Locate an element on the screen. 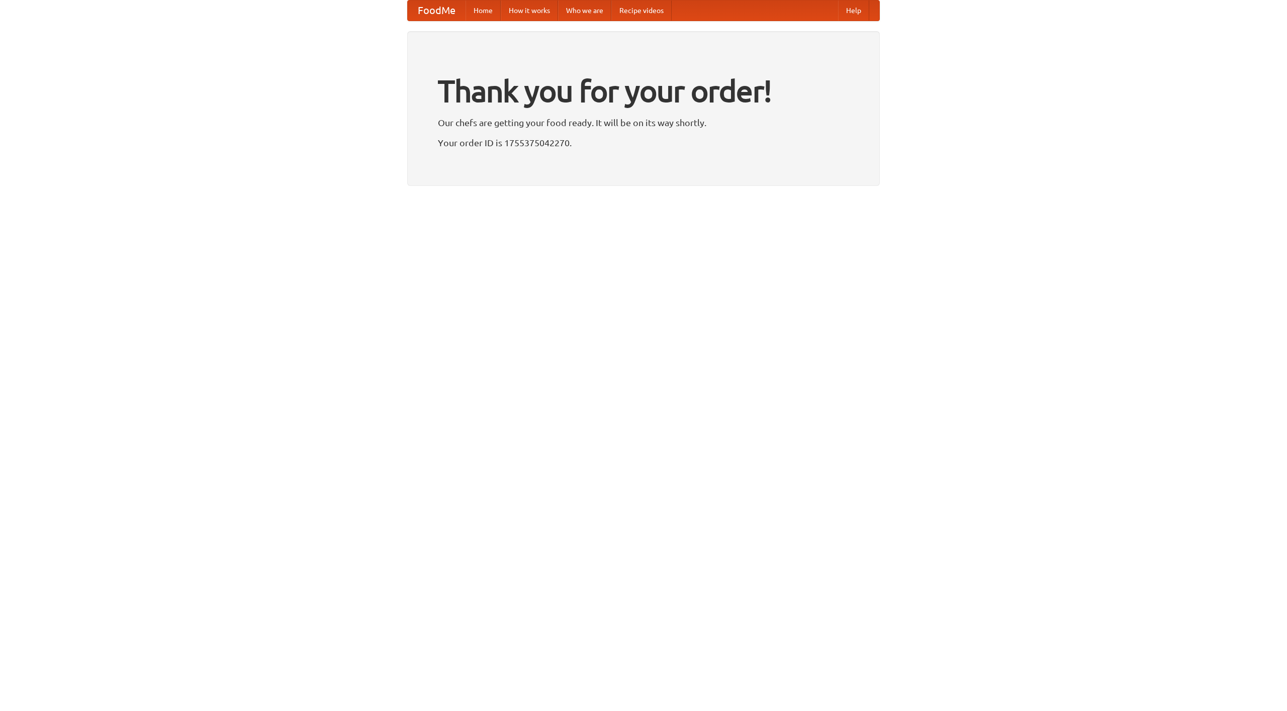  a: Help is located at coordinates (853, 11).